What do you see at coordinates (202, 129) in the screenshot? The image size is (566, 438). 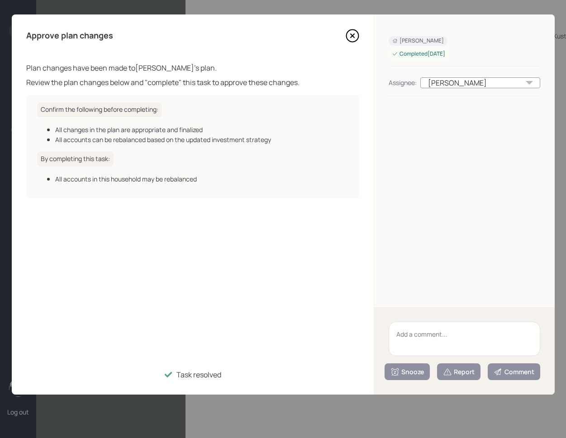 I see `div: All changes in the plan are appropriate and finalized` at bounding box center [202, 129].